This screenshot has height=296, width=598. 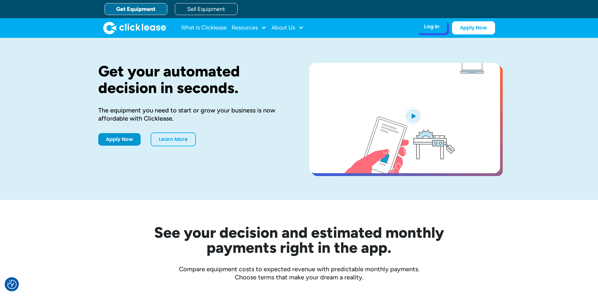 What do you see at coordinates (431, 27) in the screenshot?
I see `div: Log In` at bounding box center [431, 27].